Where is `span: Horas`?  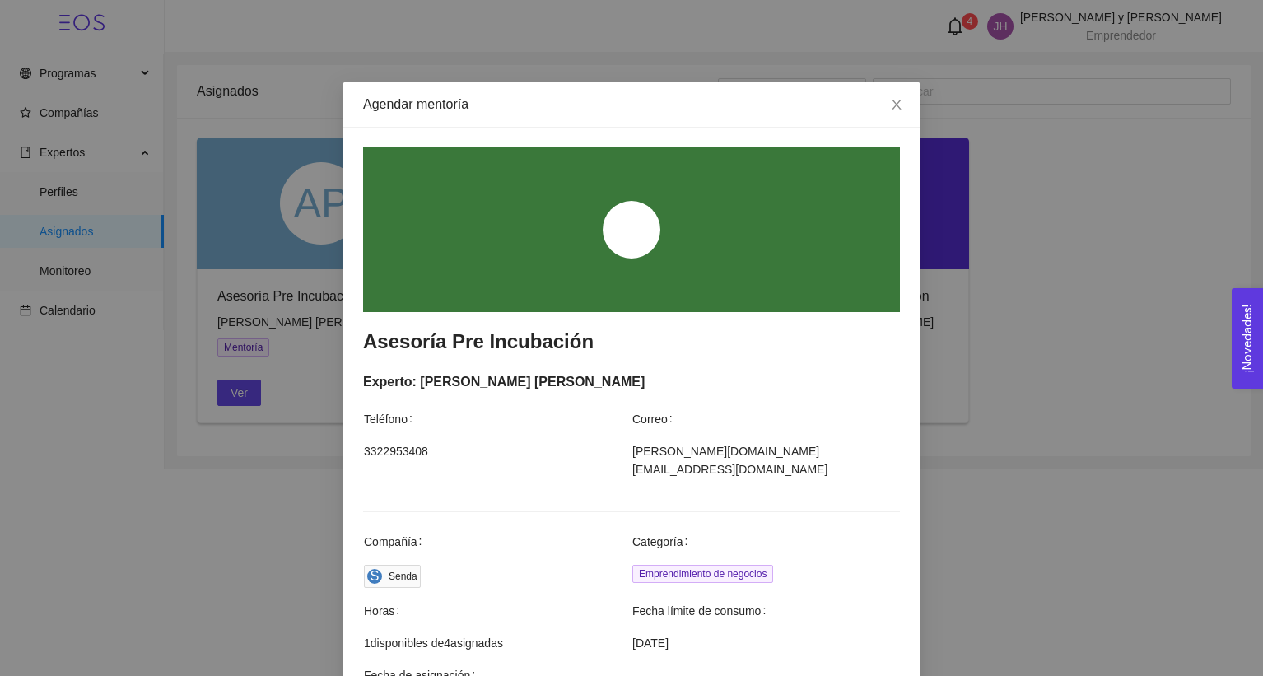
span: Horas is located at coordinates (384, 611).